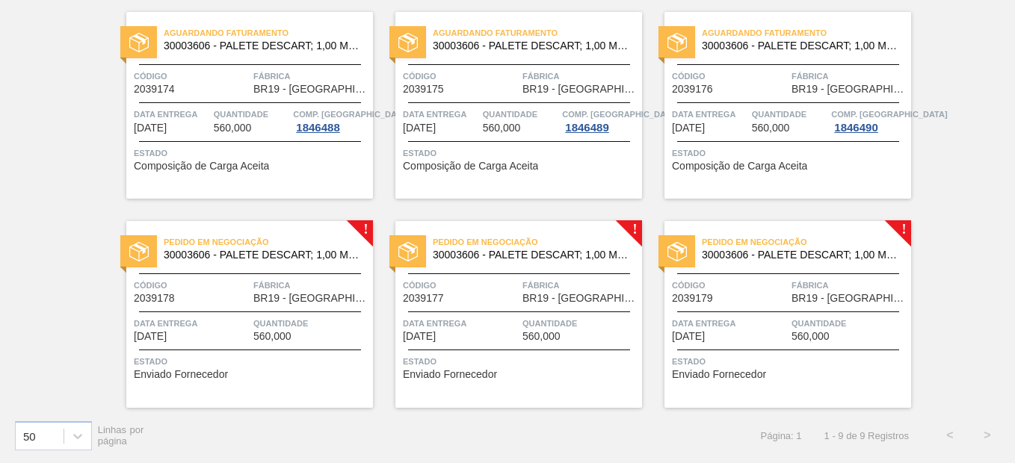 The image size is (1015, 463). Describe the element at coordinates (419, 128) in the screenshot. I see `span: 21/10/2025` at that location.